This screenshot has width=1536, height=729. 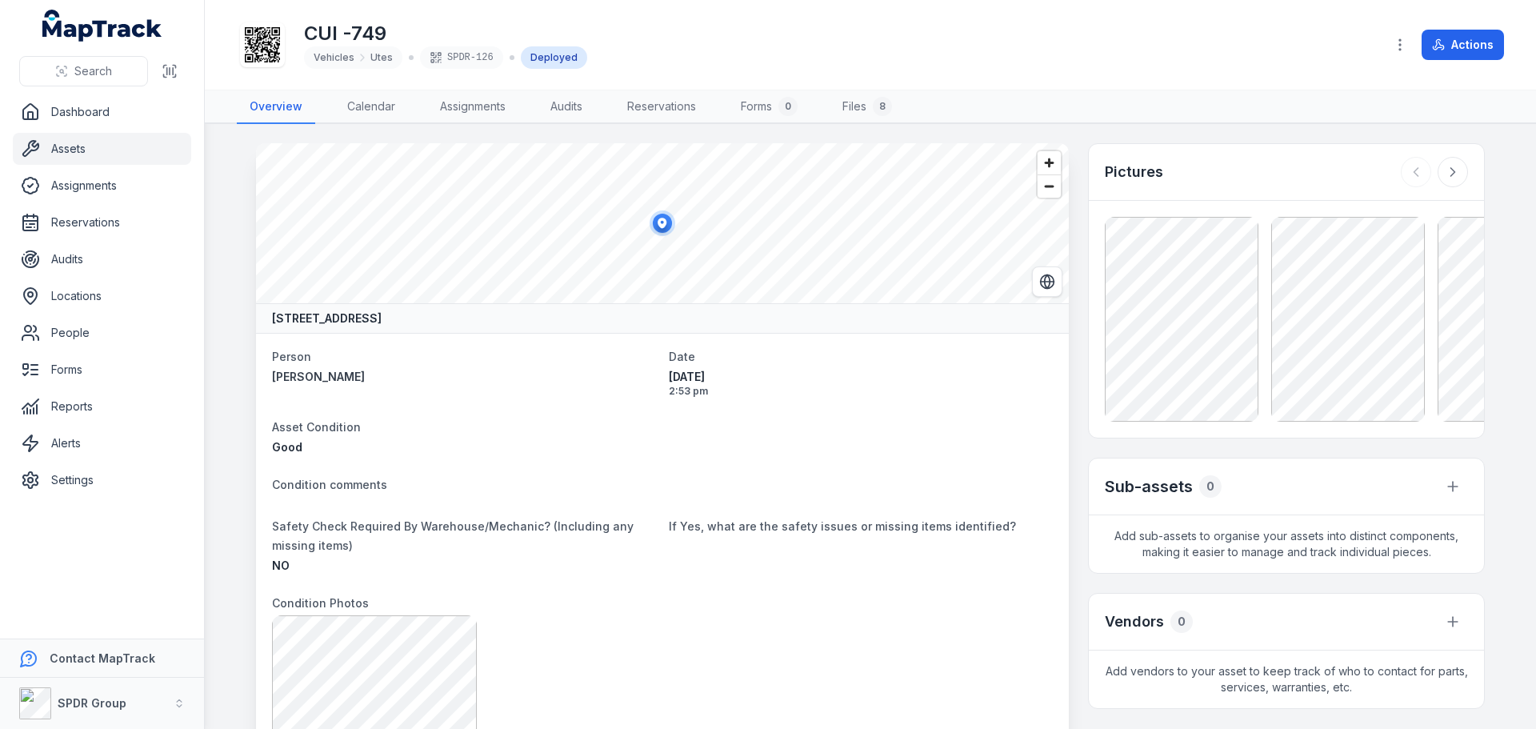 I want to click on h1: CUI -749, so click(x=446, y=34).